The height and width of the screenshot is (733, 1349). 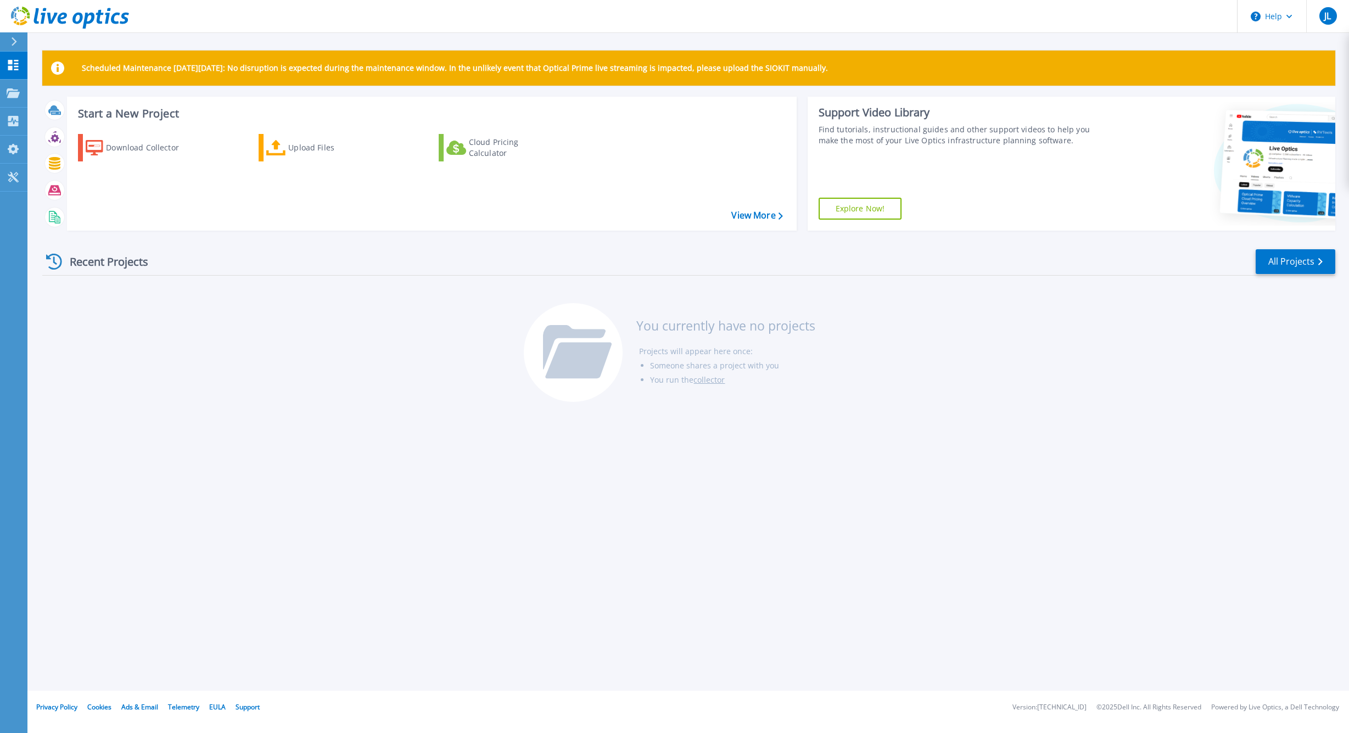 I want to click on div: Upload Files, so click(x=332, y=148).